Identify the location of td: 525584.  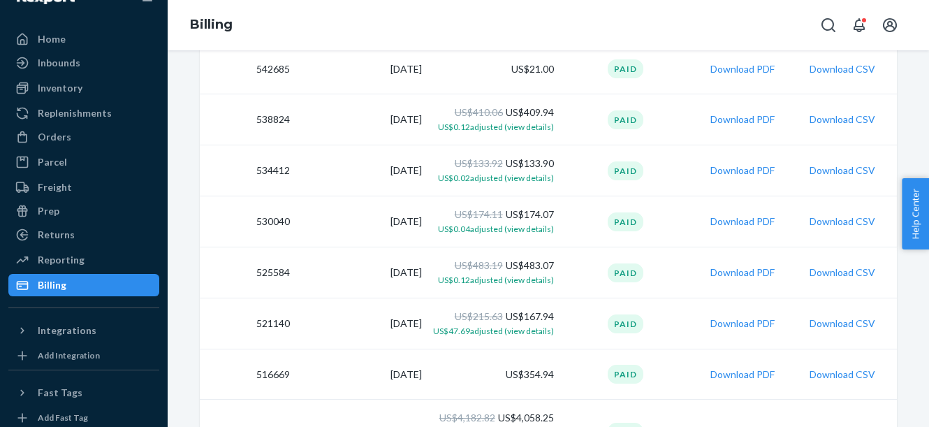
(247, 272).